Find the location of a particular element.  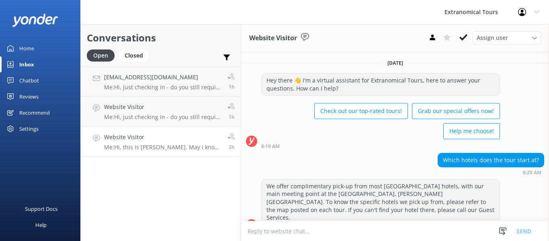

button: Help me choose! is located at coordinates (472, 131).